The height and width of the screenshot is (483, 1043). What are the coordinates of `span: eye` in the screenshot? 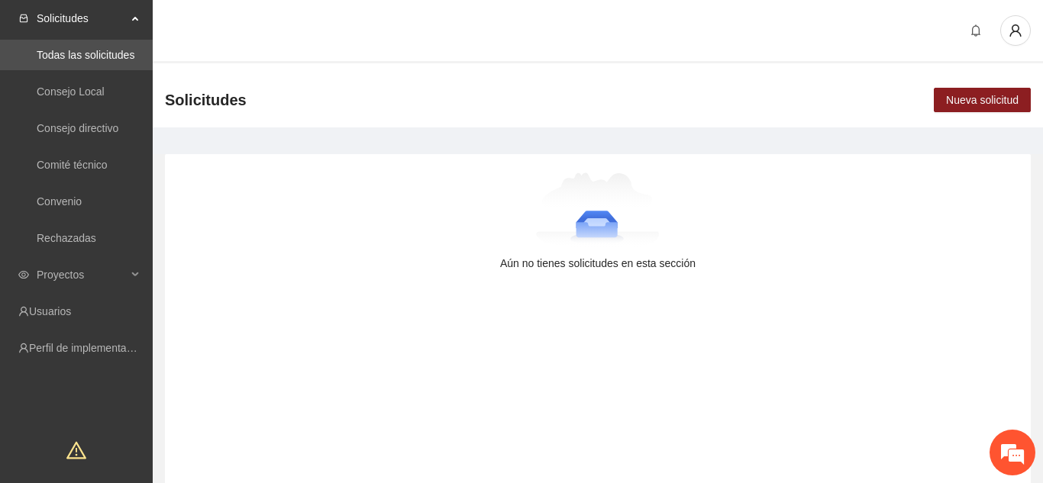 It's located at (24, 275).